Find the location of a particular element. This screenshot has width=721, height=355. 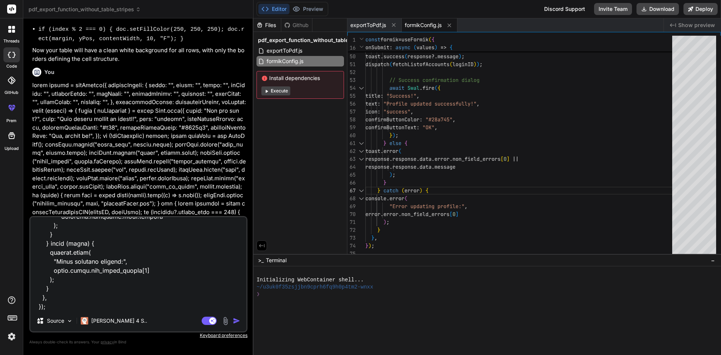

img: Pick Models is located at coordinates (70, 321).